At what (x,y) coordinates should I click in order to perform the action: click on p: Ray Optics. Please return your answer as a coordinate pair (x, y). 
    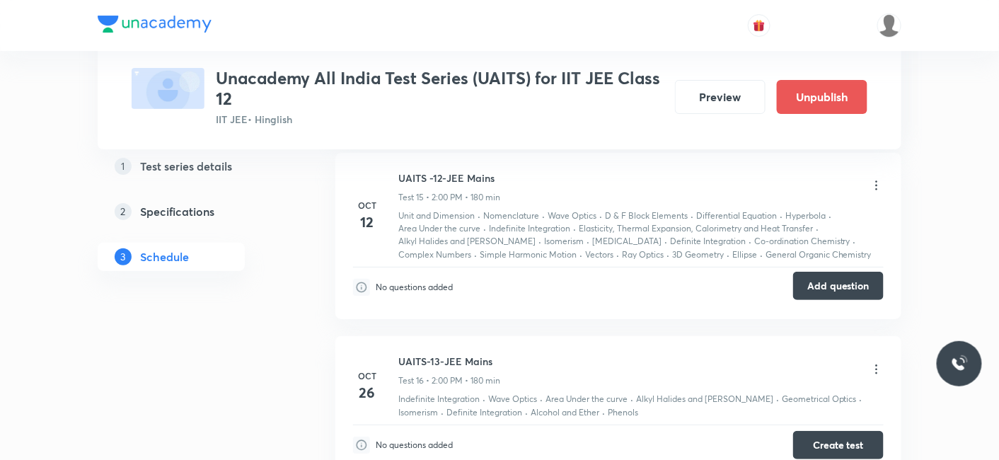
    Looking at the image, I should click on (642, 255).